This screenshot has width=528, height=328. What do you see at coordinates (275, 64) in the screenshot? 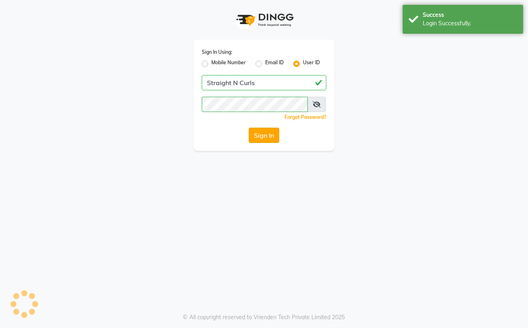
I see `label: Email ID` at bounding box center [275, 64].